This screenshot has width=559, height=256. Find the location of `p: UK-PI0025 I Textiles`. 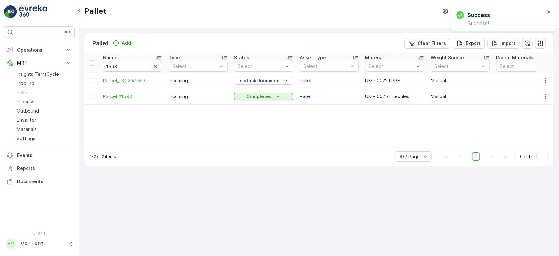

p: UK-PI0025 I Textiles is located at coordinates (395, 96).